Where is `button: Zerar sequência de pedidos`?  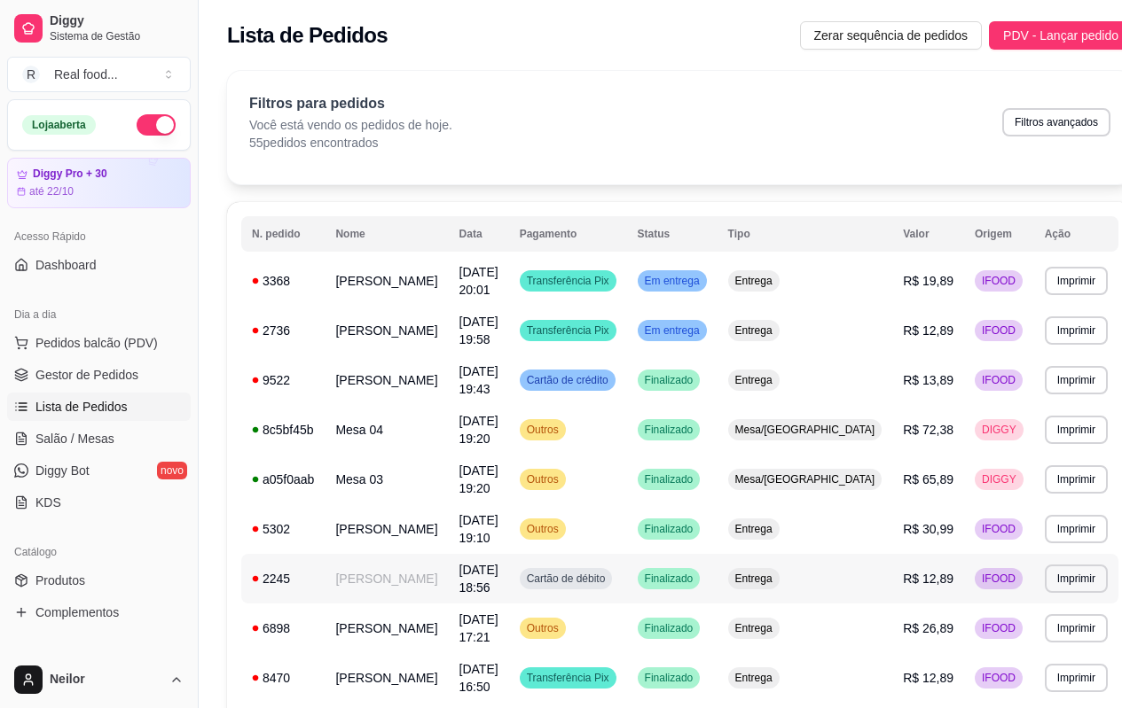
button: Zerar sequência de pedidos is located at coordinates (891, 35).